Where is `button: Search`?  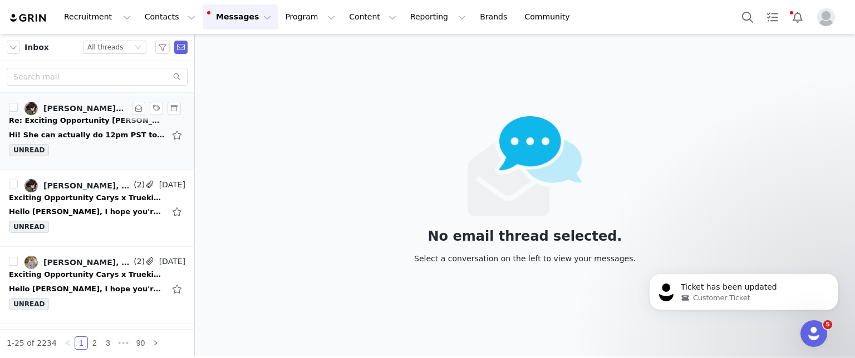 button: Search is located at coordinates (747, 17).